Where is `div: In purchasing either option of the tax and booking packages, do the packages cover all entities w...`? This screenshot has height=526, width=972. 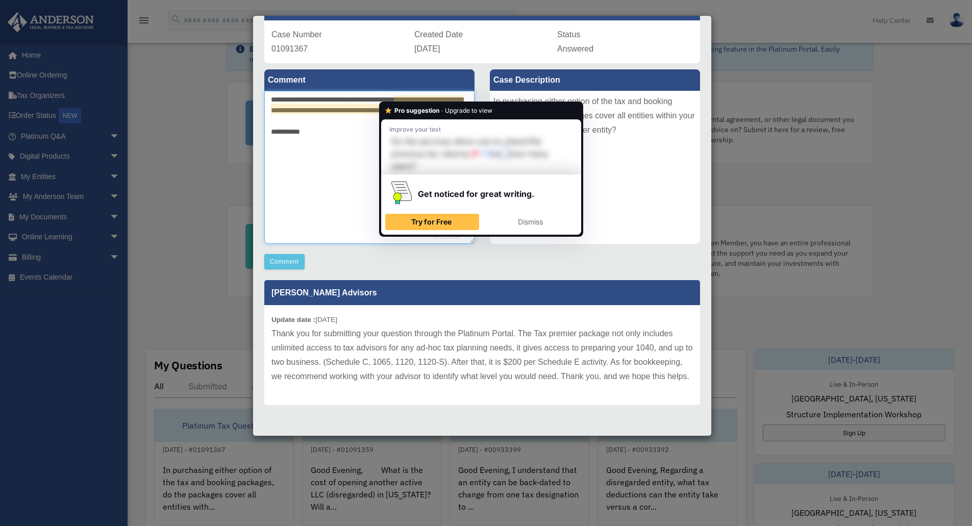
div: In purchasing either option of the tax and booking packages, do the packages cover all entities w... is located at coordinates (595, 167).